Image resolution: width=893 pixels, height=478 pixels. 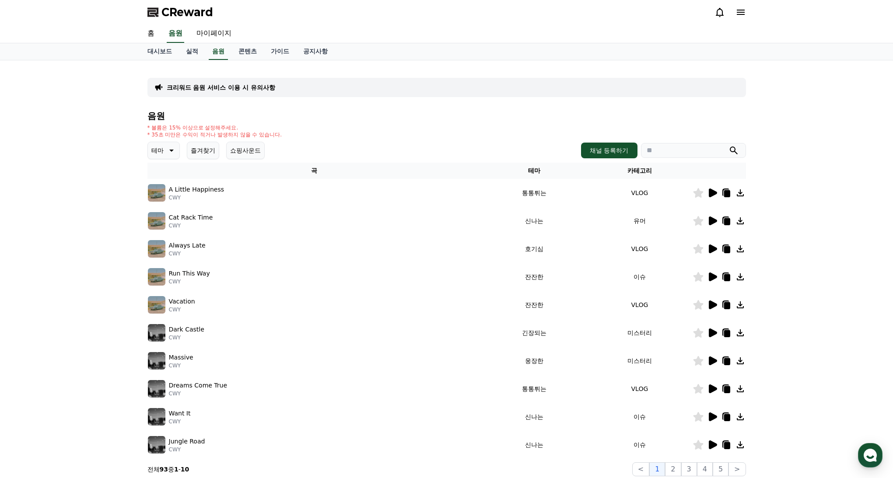 I want to click on p: Dreams Come True, so click(x=198, y=386).